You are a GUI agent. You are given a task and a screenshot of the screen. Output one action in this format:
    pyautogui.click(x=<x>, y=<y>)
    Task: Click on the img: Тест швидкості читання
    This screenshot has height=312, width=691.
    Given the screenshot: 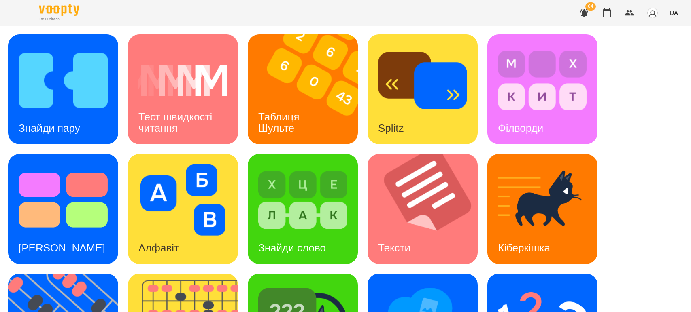 What is the action you would take?
    pyautogui.click(x=183, y=80)
    